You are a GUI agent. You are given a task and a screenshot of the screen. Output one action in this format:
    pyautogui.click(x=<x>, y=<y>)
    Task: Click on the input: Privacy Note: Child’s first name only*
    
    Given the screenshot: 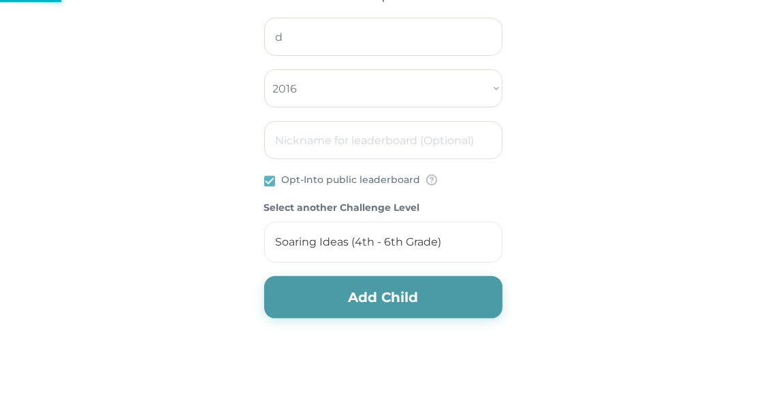 What is the action you would take?
    pyautogui.click(x=383, y=37)
    